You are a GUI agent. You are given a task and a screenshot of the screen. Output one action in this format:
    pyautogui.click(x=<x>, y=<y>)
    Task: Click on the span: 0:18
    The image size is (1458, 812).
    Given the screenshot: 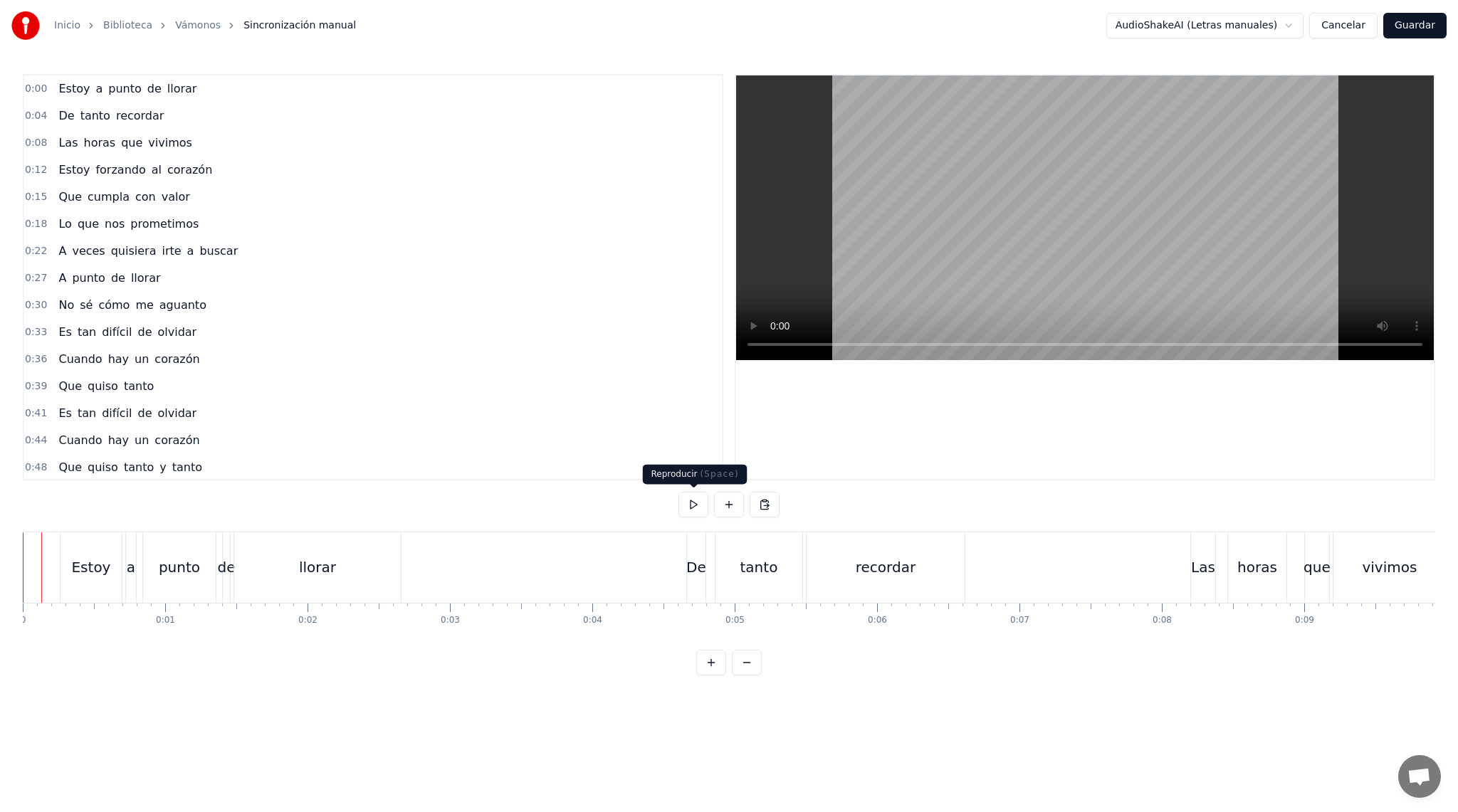 What is the action you would take?
    pyautogui.click(x=35, y=224)
    